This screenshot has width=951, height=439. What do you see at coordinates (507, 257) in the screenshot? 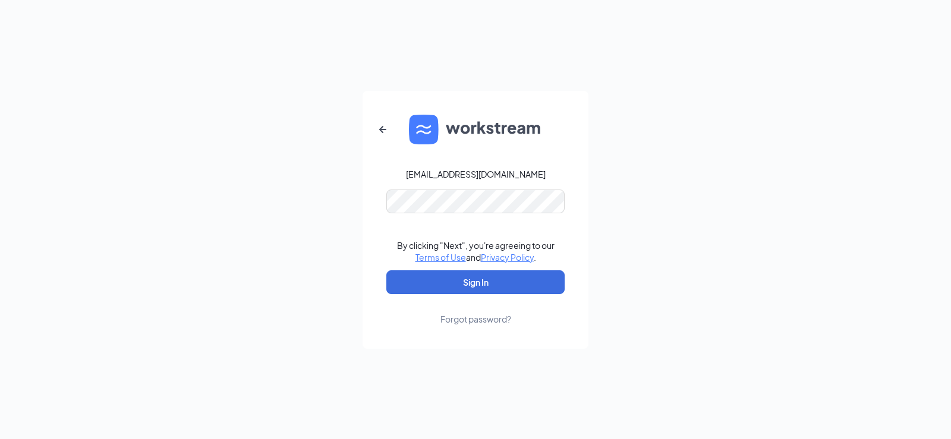
I see `a: Privacy Policy` at bounding box center [507, 257].